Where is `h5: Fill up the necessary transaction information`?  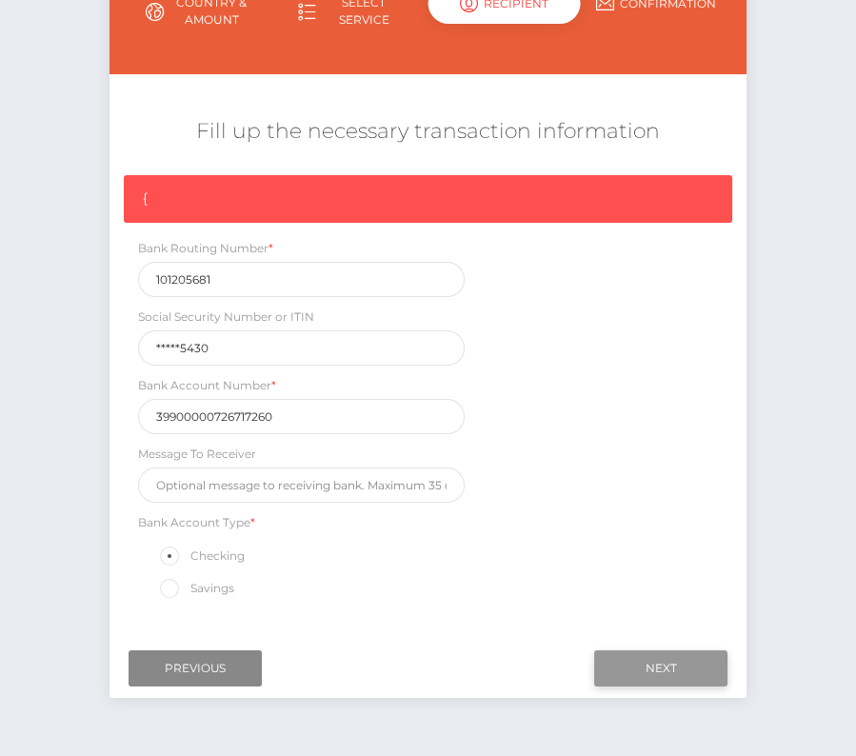 h5: Fill up the necessary transaction information is located at coordinates (428, 131).